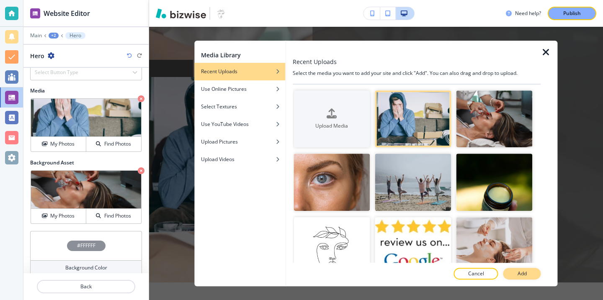 This screenshot has height=300, width=603. What do you see at coordinates (86, 246) in the screenshot?
I see `h4: #FFFFFF` at bounding box center [86, 246].